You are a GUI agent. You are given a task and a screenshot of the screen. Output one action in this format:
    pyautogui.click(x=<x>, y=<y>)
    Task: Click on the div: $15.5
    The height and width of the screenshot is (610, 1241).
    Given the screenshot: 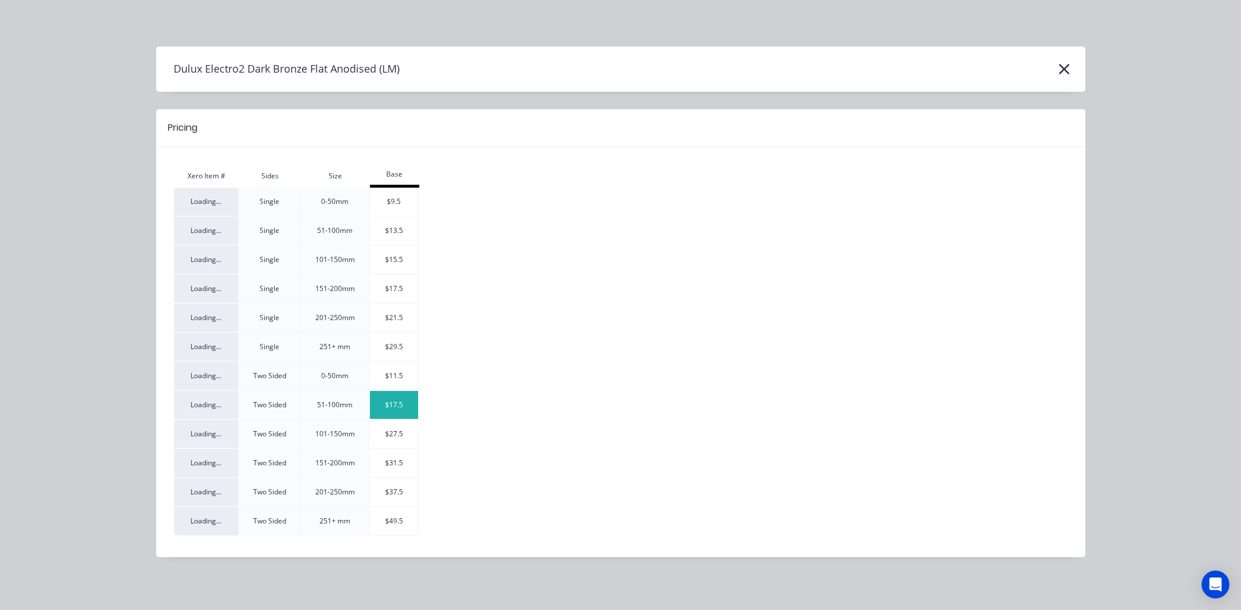 What is the action you would take?
    pyautogui.click(x=394, y=260)
    